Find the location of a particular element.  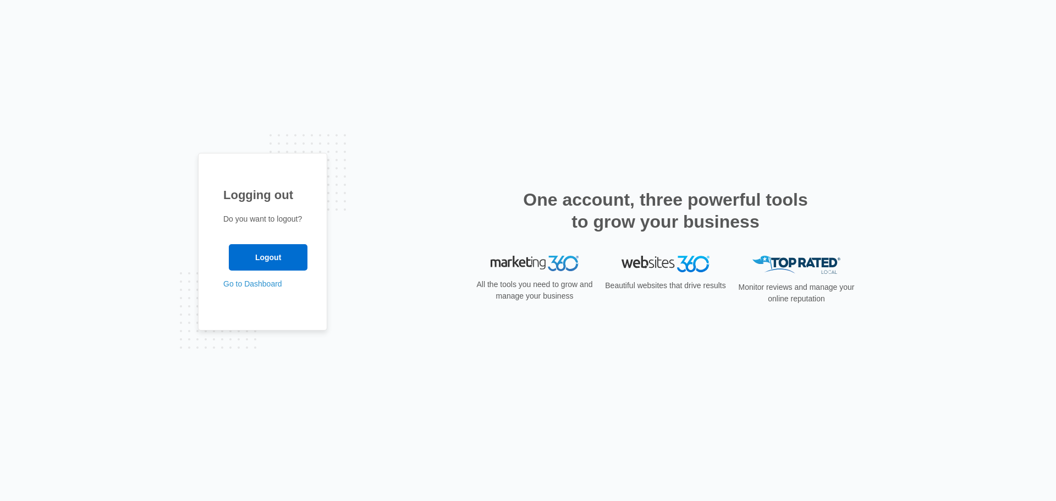

img: Top Rated Local is located at coordinates (796, 264).